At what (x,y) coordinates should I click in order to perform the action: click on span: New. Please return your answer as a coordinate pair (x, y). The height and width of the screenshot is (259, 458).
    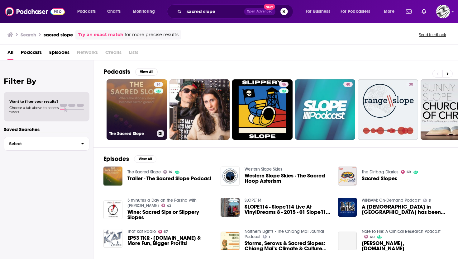
    Looking at the image, I should click on (270, 7).